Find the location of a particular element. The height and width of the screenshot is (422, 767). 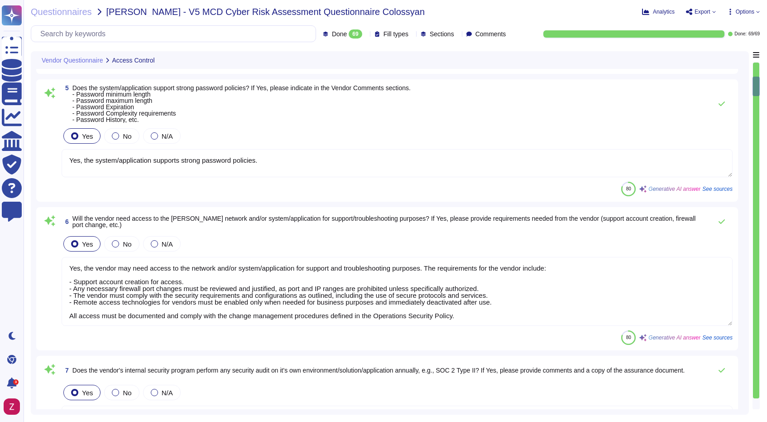

span: Access Control is located at coordinates (133, 60).